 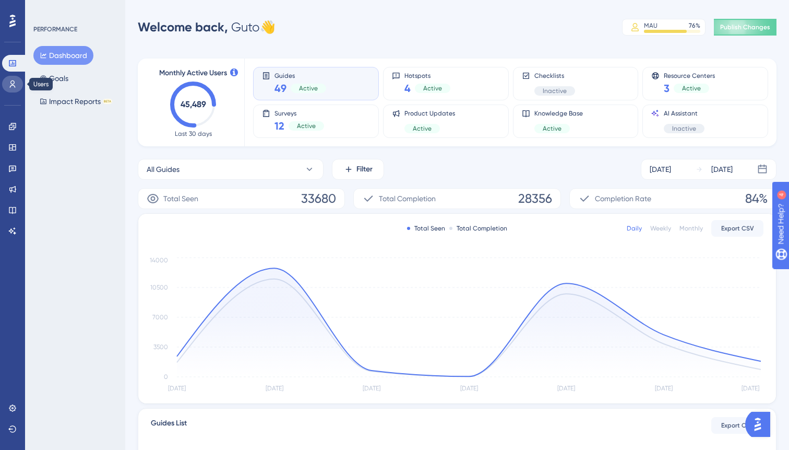 I want to click on span: Publish Changes, so click(x=746, y=27).